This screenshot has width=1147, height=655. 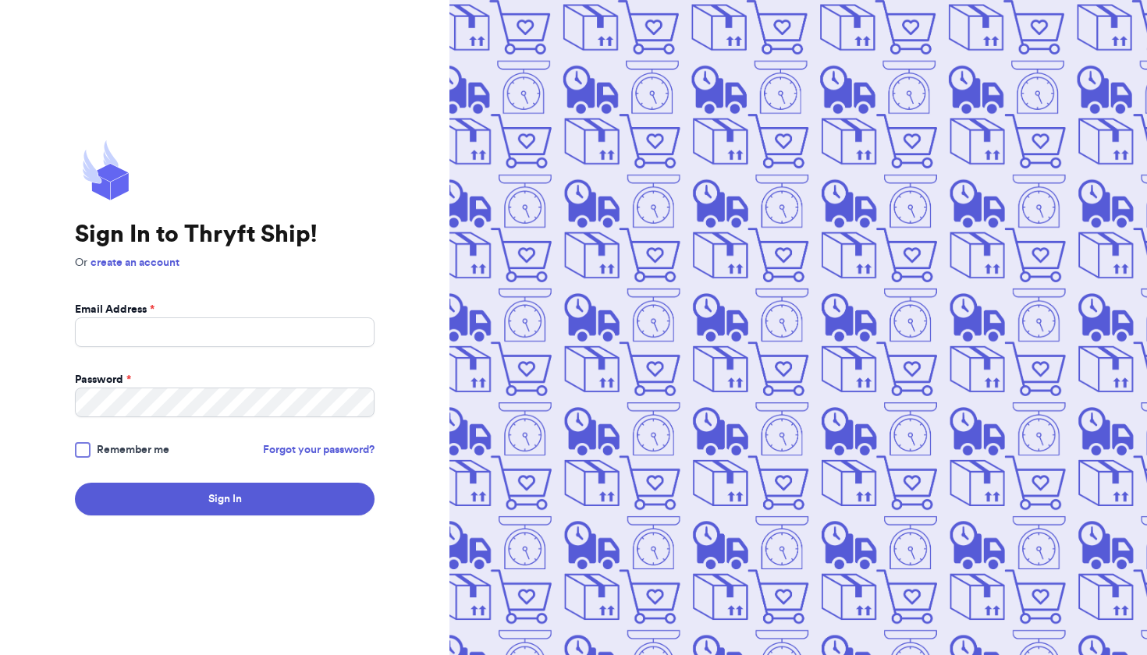 I want to click on label: Email Address, so click(x=115, y=310).